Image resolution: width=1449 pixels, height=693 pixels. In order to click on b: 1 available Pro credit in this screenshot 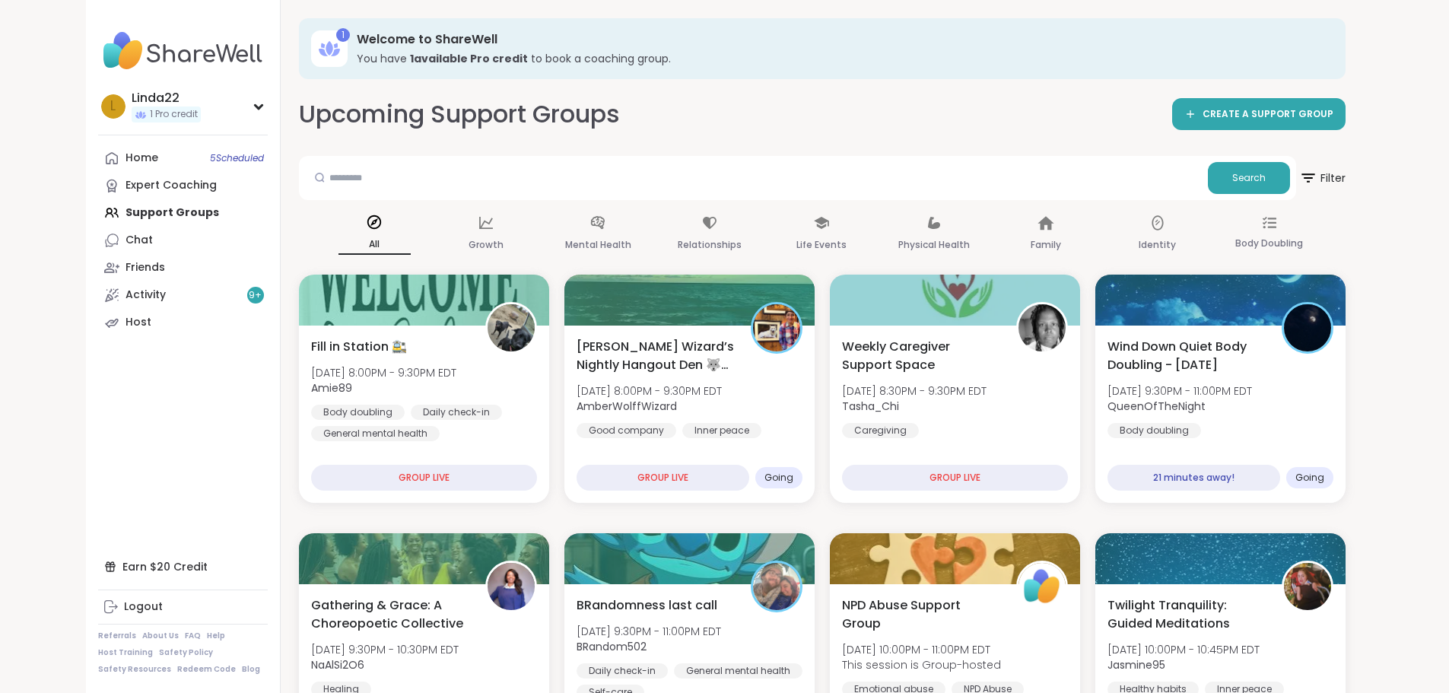, I will do `click(469, 59)`.